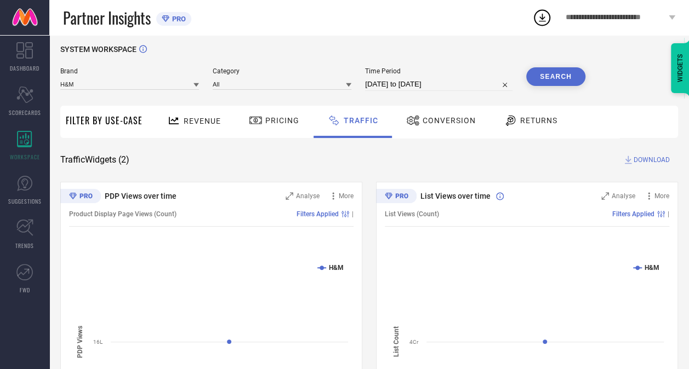 The height and width of the screenshot is (369, 689). What do you see at coordinates (282, 121) in the screenshot?
I see `span: Pricing` at bounding box center [282, 121].